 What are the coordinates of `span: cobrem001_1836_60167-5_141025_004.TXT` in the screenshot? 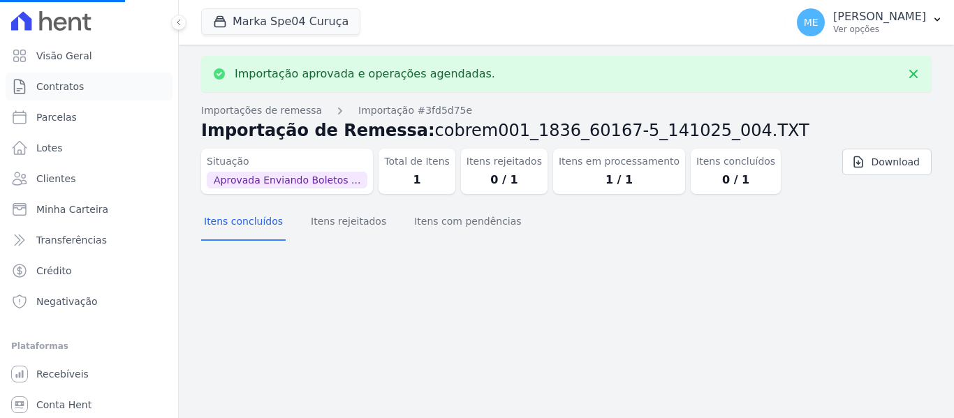 It's located at (622, 131).